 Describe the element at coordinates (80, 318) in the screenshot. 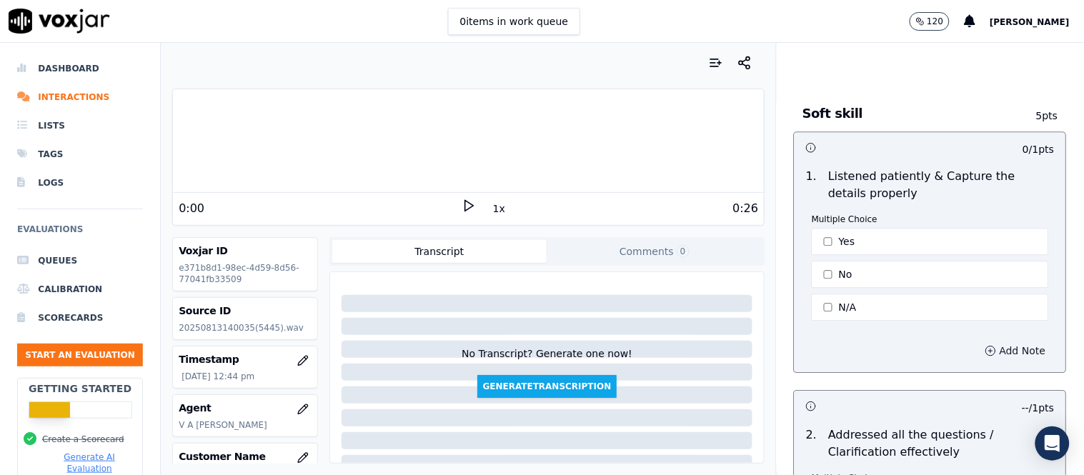

I see `a: Scorecards` at that location.